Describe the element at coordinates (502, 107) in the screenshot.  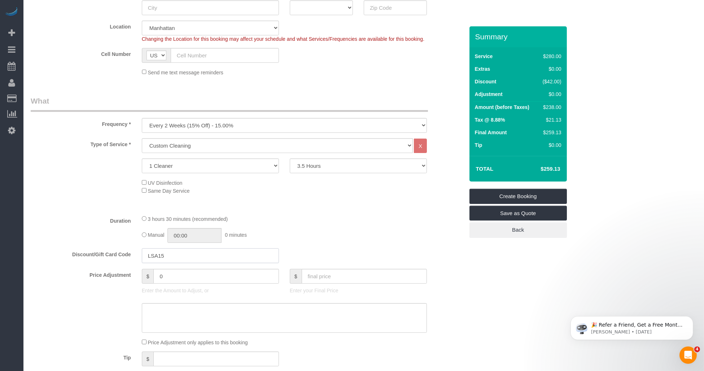
I see `label: Amount (before Taxes)` at that location.